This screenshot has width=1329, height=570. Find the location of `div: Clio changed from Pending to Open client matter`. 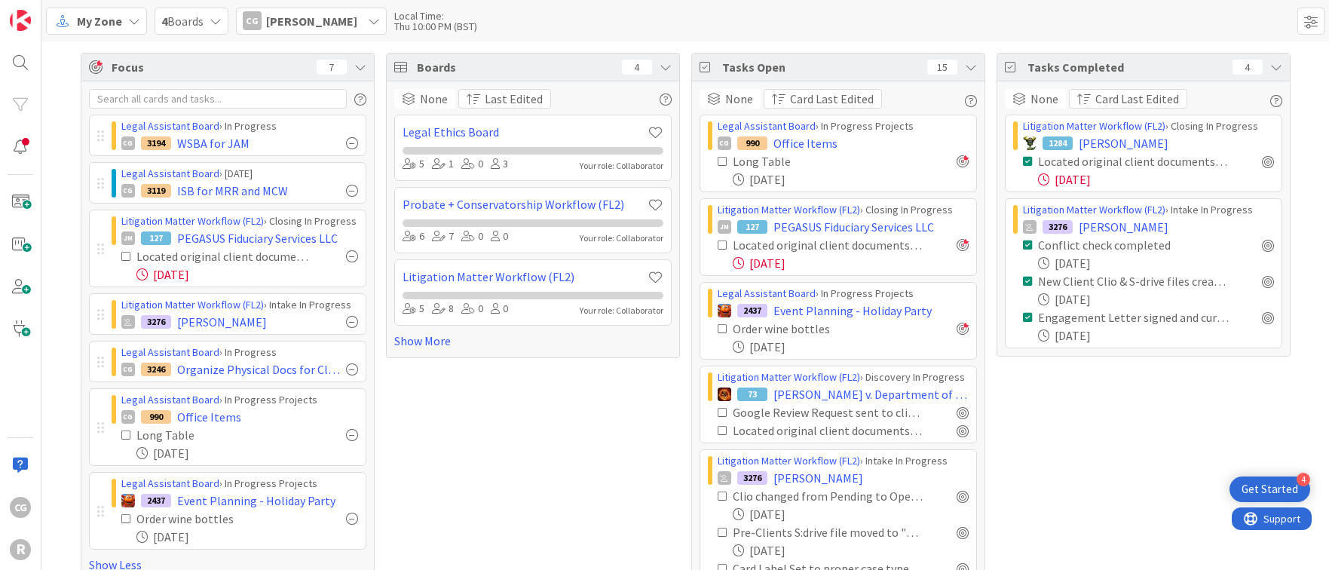

div: Clio changed from Pending to Open client matter is located at coordinates (828, 496).